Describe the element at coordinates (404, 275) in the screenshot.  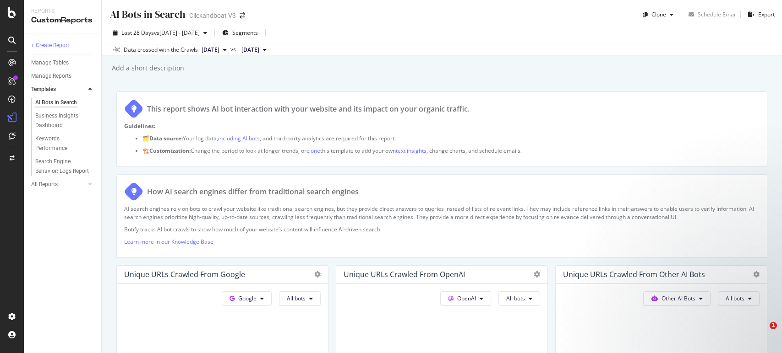
I see `div: Unique URLs Crawled from OpenAI` at that location.